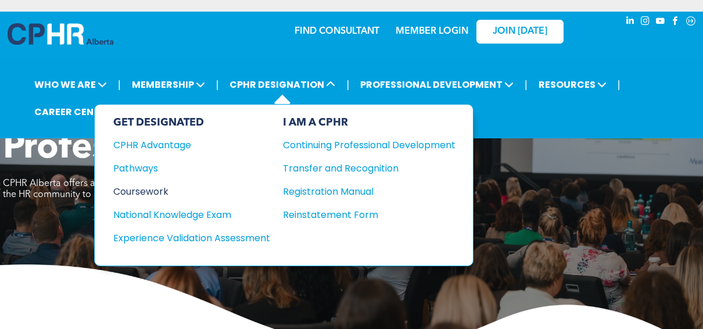  I want to click on span: PROFESSIONAL DEVELOPMENT, so click(437, 84).